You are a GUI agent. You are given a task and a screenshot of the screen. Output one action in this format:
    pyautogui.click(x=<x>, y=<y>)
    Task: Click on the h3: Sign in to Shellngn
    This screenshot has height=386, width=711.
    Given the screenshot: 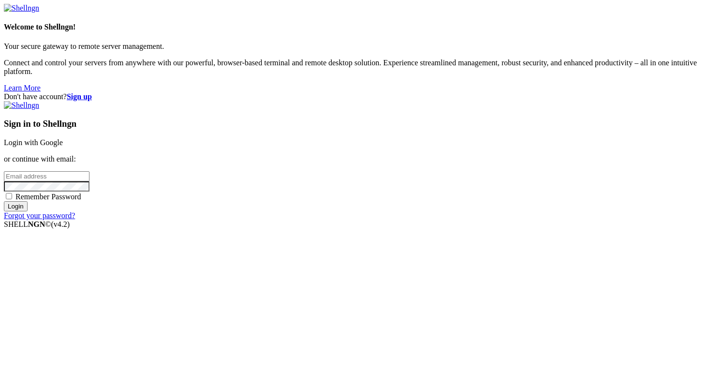 What is the action you would take?
    pyautogui.click(x=356, y=124)
    